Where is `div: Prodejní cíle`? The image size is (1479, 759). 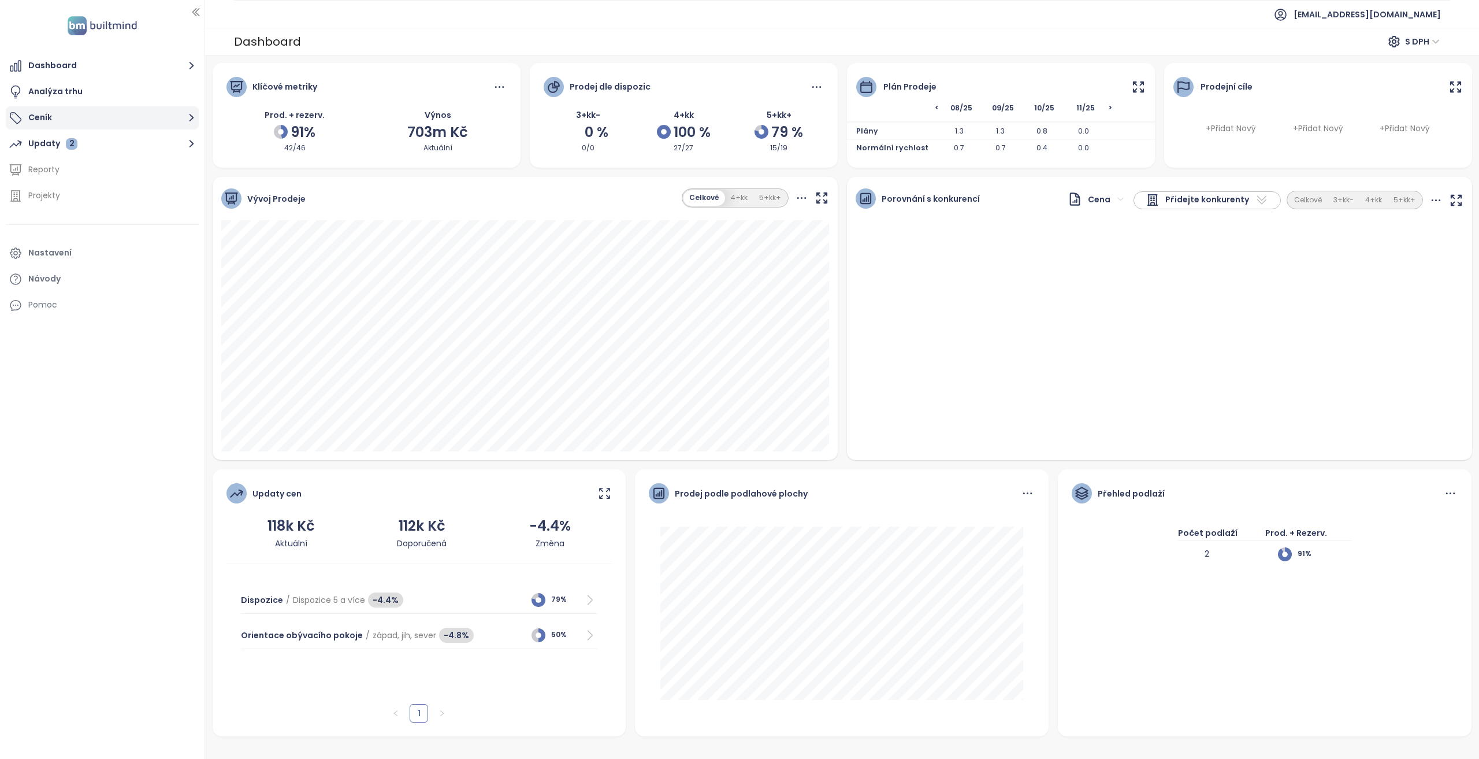 div: Prodejní cíle is located at coordinates (1227, 87).